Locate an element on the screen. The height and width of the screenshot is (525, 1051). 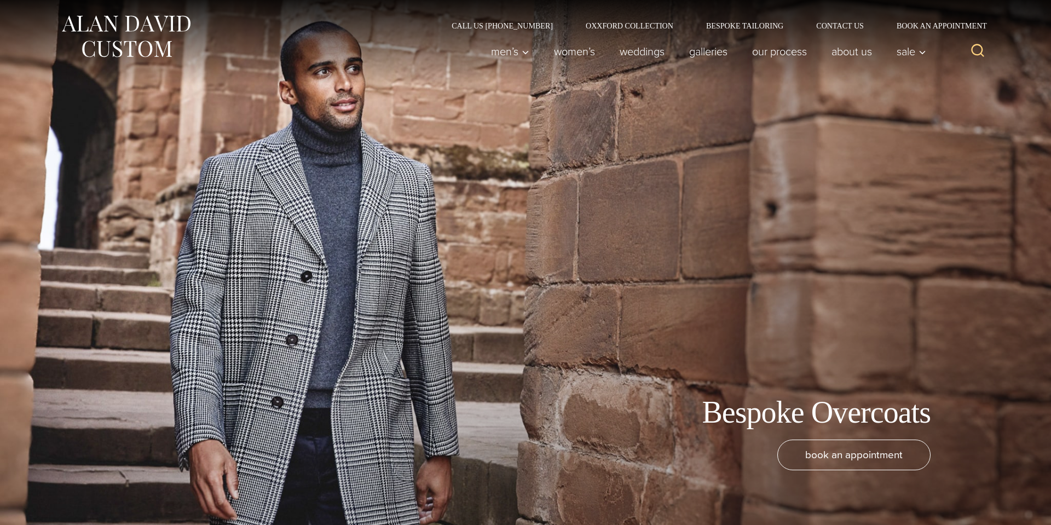
a: Women’s is located at coordinates (575, 51).